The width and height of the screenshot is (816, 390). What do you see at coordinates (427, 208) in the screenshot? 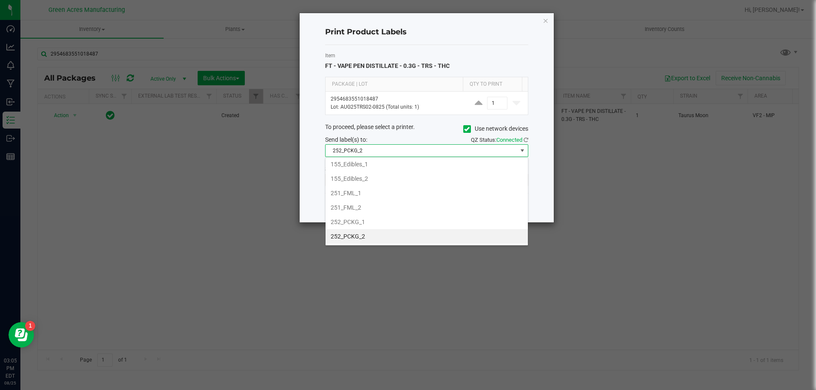
I see `li: 251_FML_2` at bounding box center [427, 208].